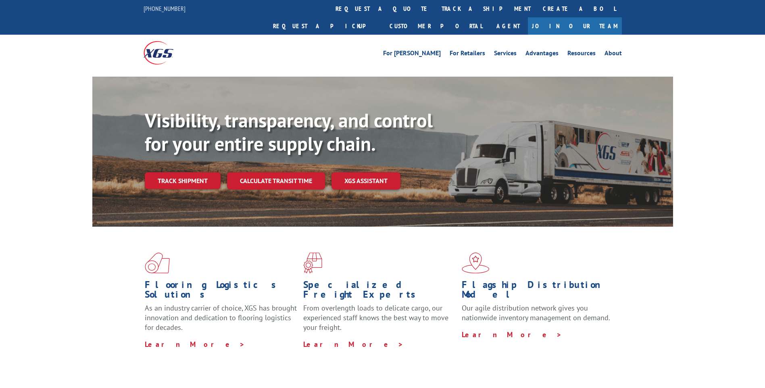  What do you see at coordinates (475, 263) in the screenshot?
I see `img: xgs-icon-flagship-distribution-model-red` at bounding box center [475, 263].